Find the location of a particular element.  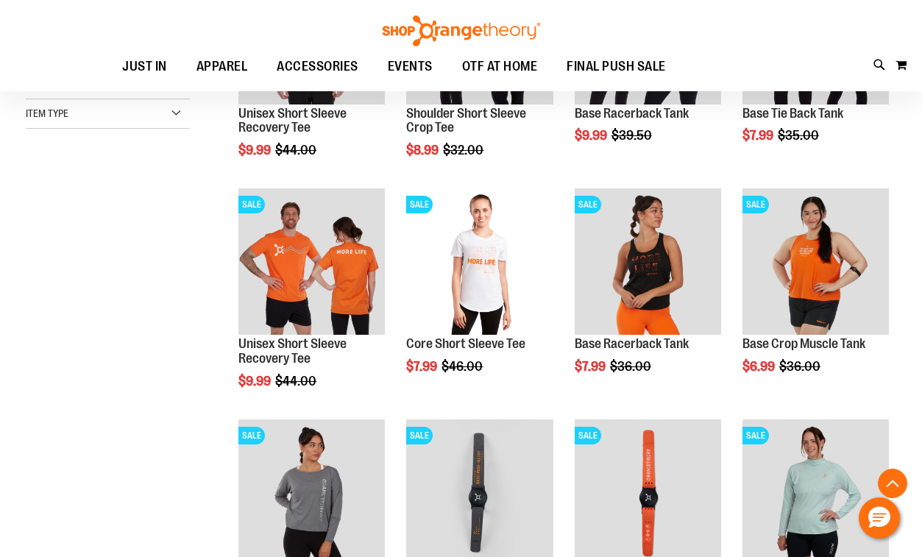

a: Base Tie Back Tank is located at coordinates (792, 113).